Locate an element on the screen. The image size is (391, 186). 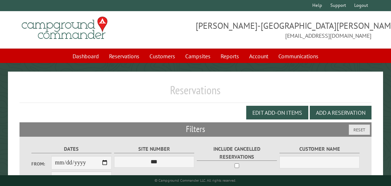
a: Customers is located at coordinates (162, 56).